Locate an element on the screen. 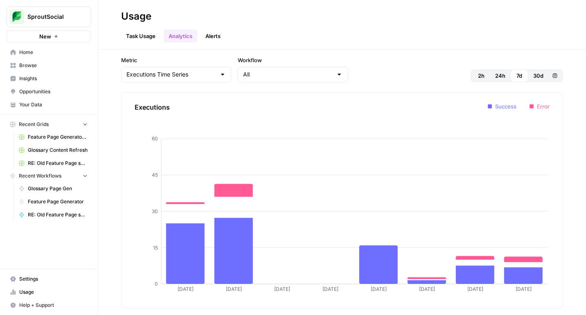 This screenshot has height=315, width=586. span: 7d is located at coordinates (520, 76).